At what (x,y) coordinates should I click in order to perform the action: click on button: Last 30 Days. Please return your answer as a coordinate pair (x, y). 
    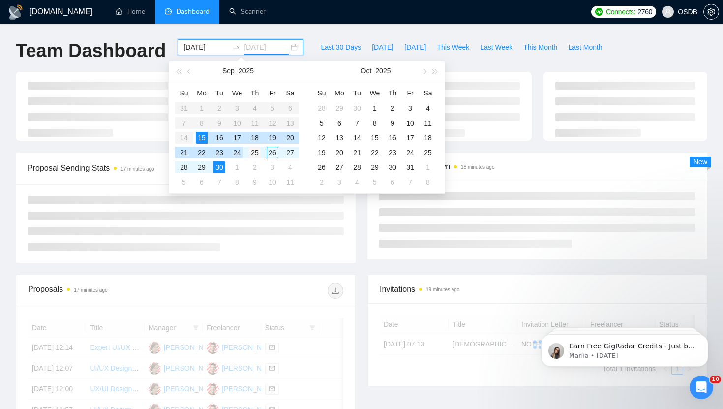
    Looking at the image, I should click on (341, 47).